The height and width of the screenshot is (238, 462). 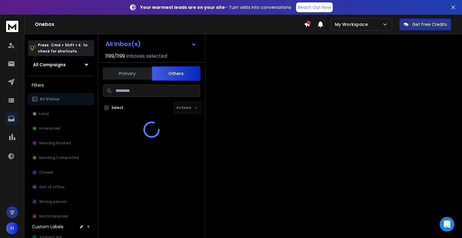 I want to click on p: Reach Out Now, so click(x=315, y=7).